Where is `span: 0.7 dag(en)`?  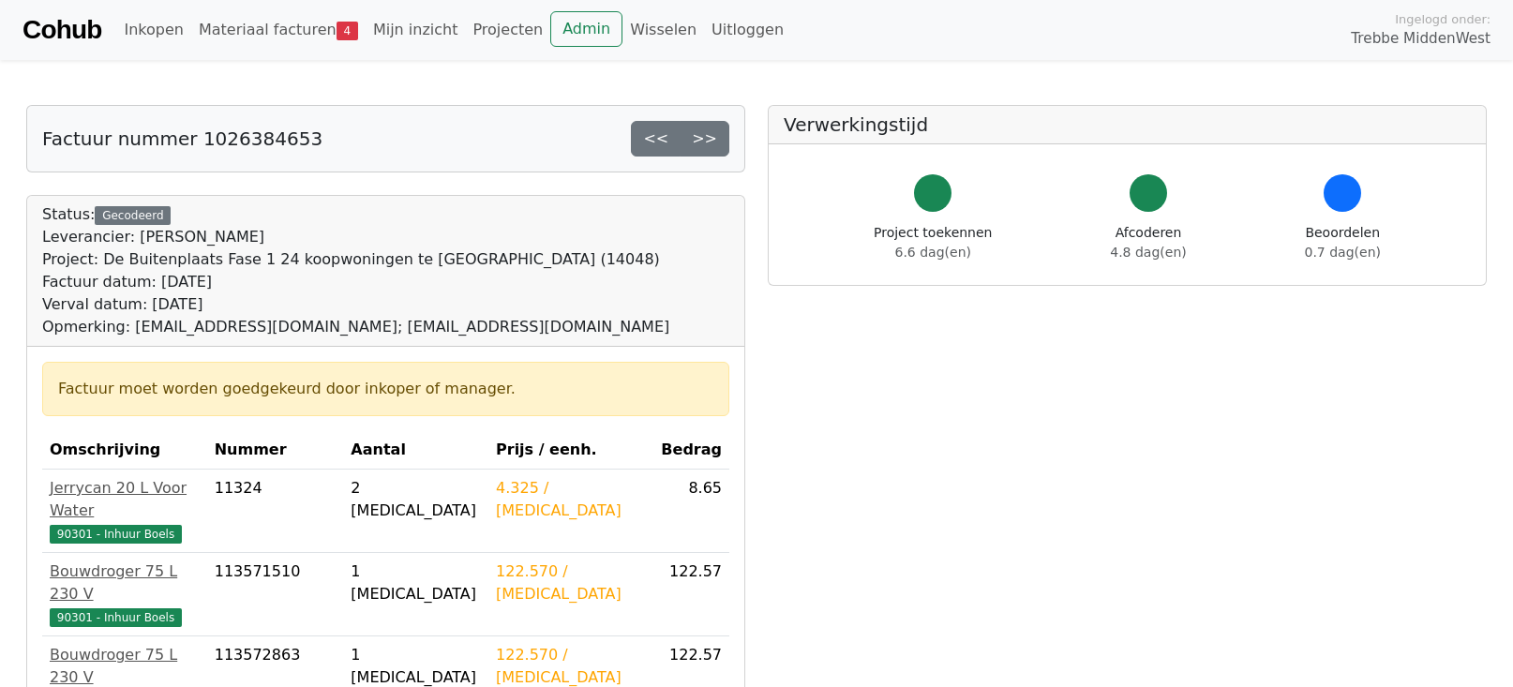 span: 0.7 dag(en) is located at coordinates (1342, 252).